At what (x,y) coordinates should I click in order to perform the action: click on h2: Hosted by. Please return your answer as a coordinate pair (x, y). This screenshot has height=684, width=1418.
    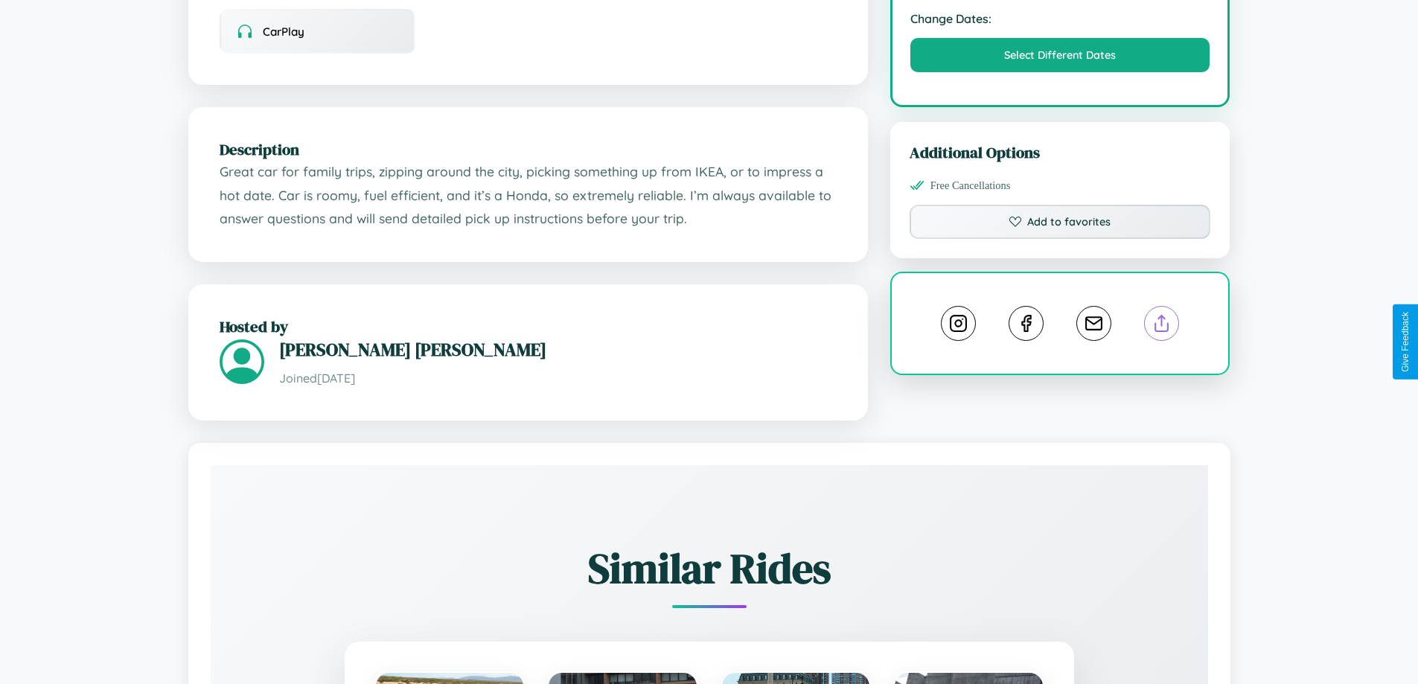
    Looking at the image, I should click on (528, 326).